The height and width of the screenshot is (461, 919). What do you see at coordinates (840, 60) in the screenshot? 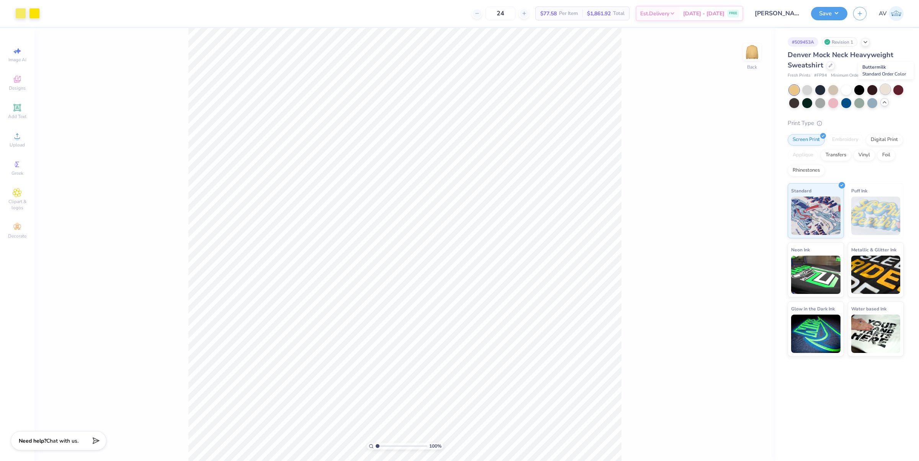
I see `span: Denver Mock Neck Heavyweight Sweatshirt` at bounding box center [840, 60].